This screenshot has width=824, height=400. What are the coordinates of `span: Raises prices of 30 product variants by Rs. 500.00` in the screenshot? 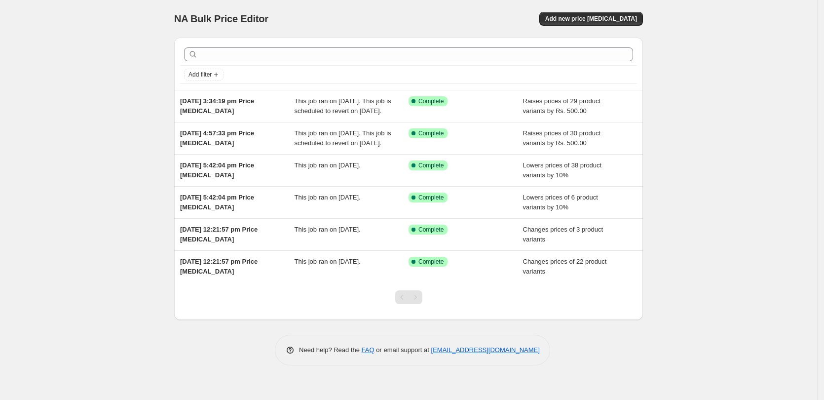 It's located at (562, 138).